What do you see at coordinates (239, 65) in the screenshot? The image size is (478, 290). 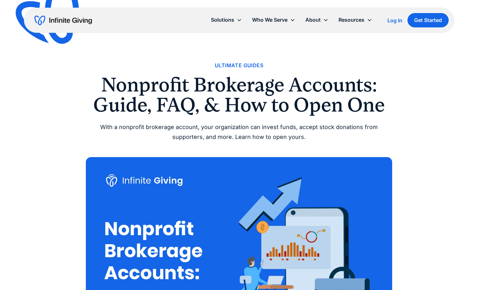 I see `div: Ultimate Guides` at bounding box center [239, 65].